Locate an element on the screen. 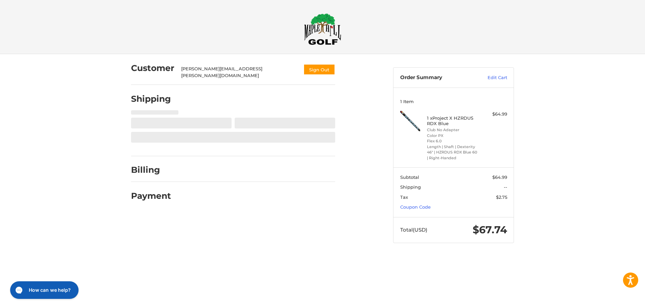 Image resolution: width=645 pixels, height=308 pixels. li: Color PX is located at coordinates (453, 136).